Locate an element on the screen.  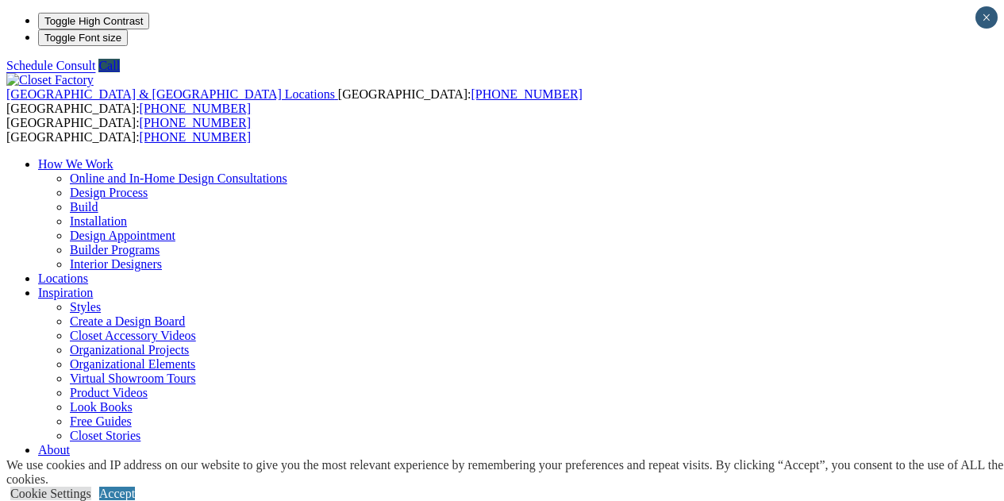
a: Build is located at coordinates (84, 206).